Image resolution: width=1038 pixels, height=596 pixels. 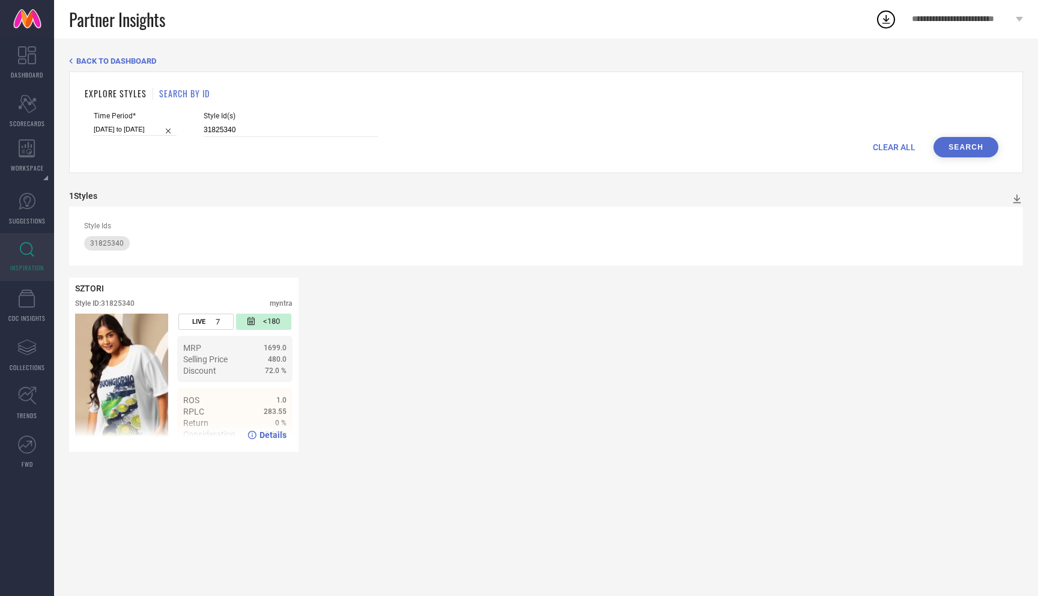 I want to click on button: Search, so click(x=966, y=147).